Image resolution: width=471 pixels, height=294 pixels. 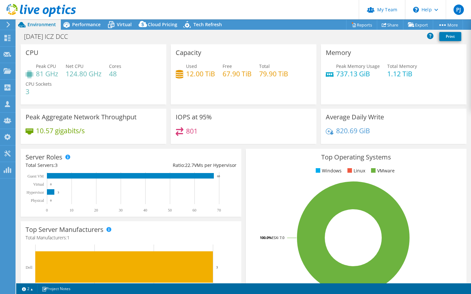 I want to click on h4: 67.90 TiB, so click(x=237, y=74).